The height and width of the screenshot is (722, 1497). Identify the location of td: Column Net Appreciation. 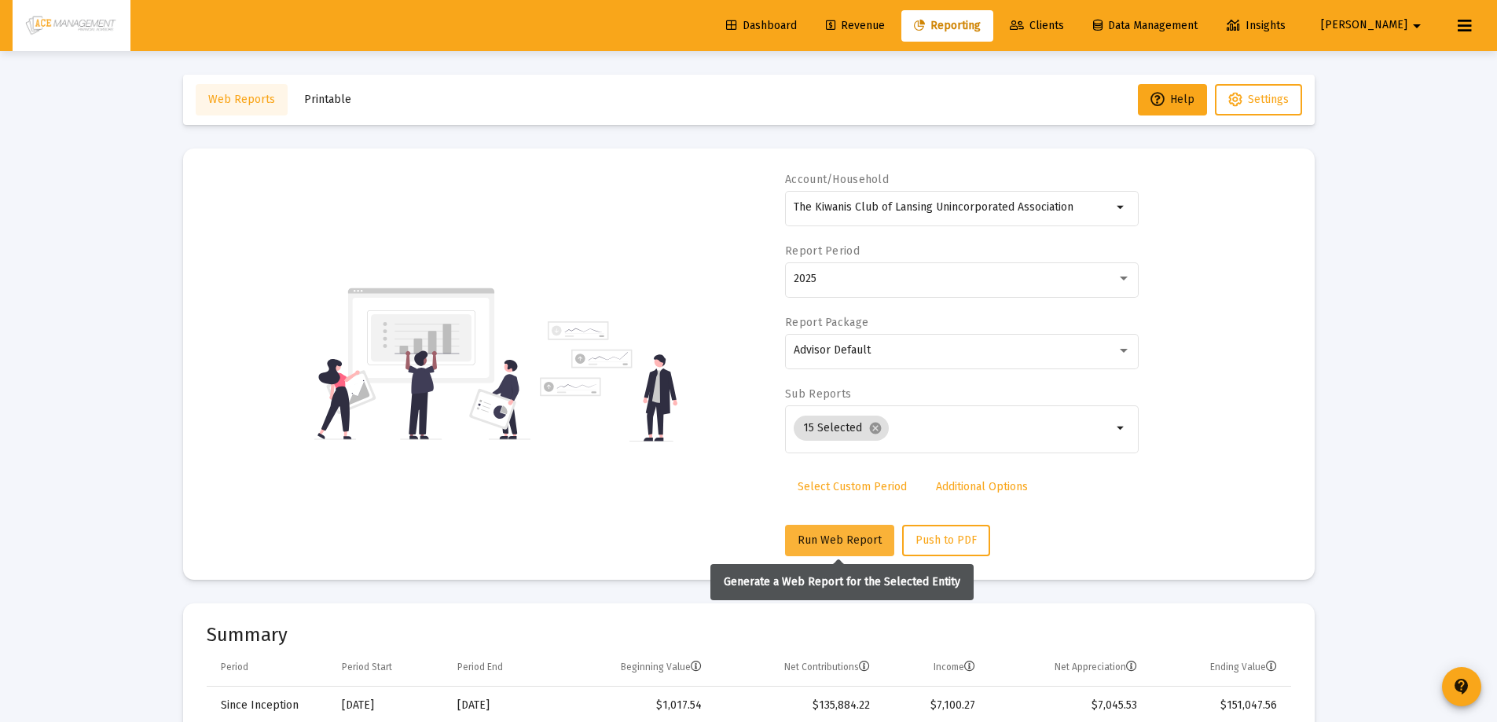
(1067, 668).